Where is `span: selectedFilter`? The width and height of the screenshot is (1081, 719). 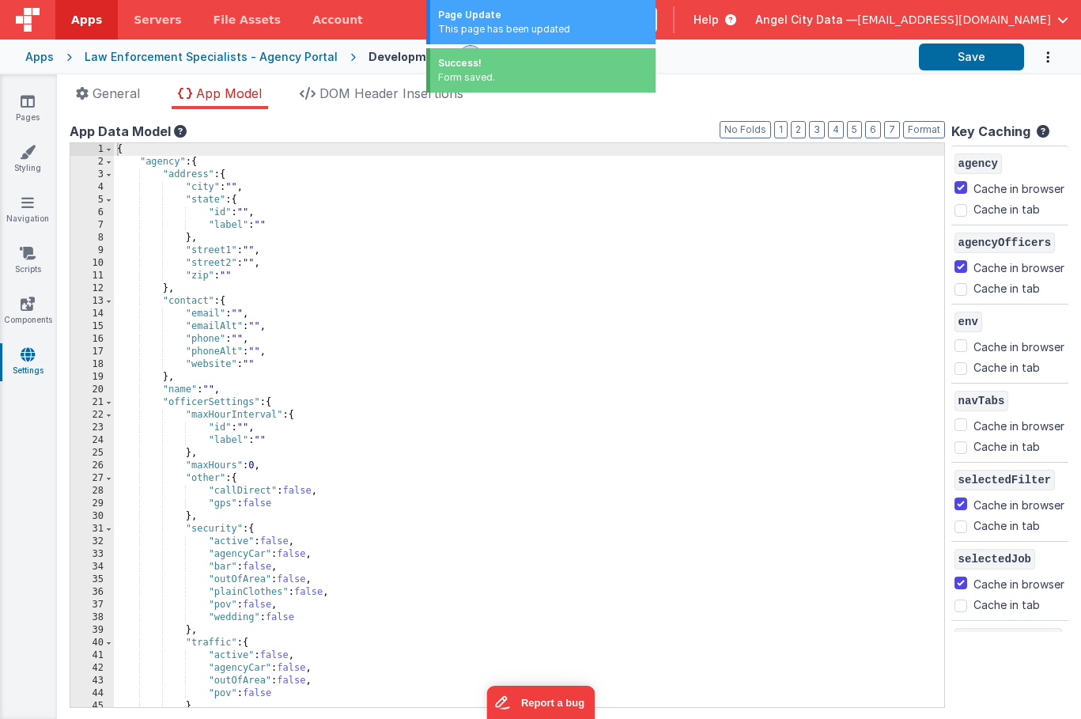 span: selectedFilter is located at coordinates (1005, 480).